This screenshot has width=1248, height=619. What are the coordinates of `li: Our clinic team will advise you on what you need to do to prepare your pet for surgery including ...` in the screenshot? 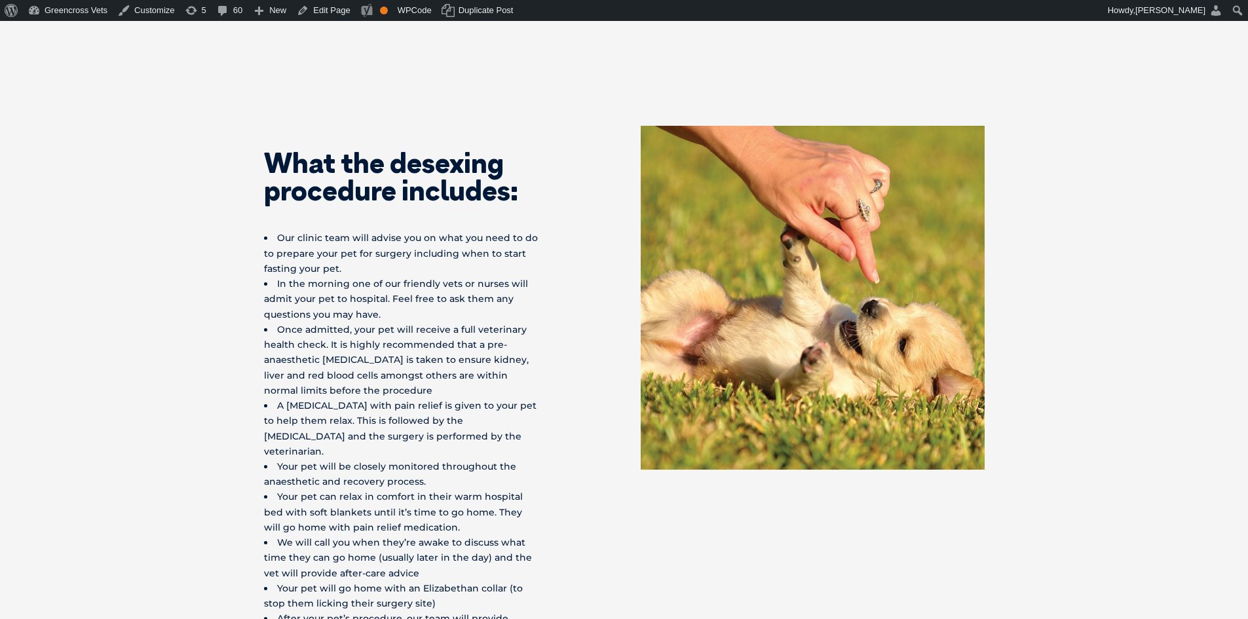 It's located at (401, 253).